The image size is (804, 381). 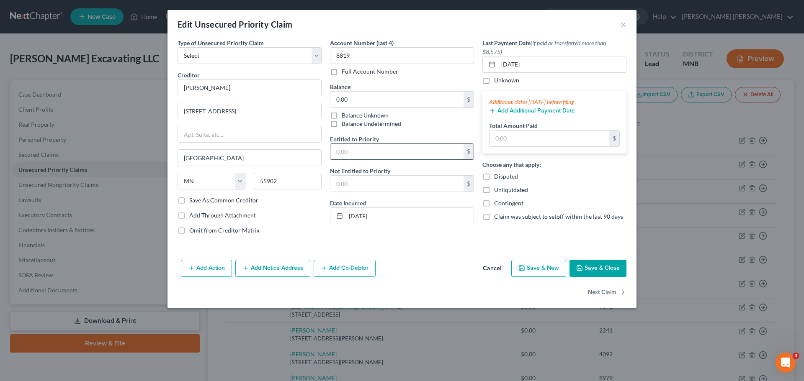 I want to click on input: Enter city..., so click(x=250, y=158).